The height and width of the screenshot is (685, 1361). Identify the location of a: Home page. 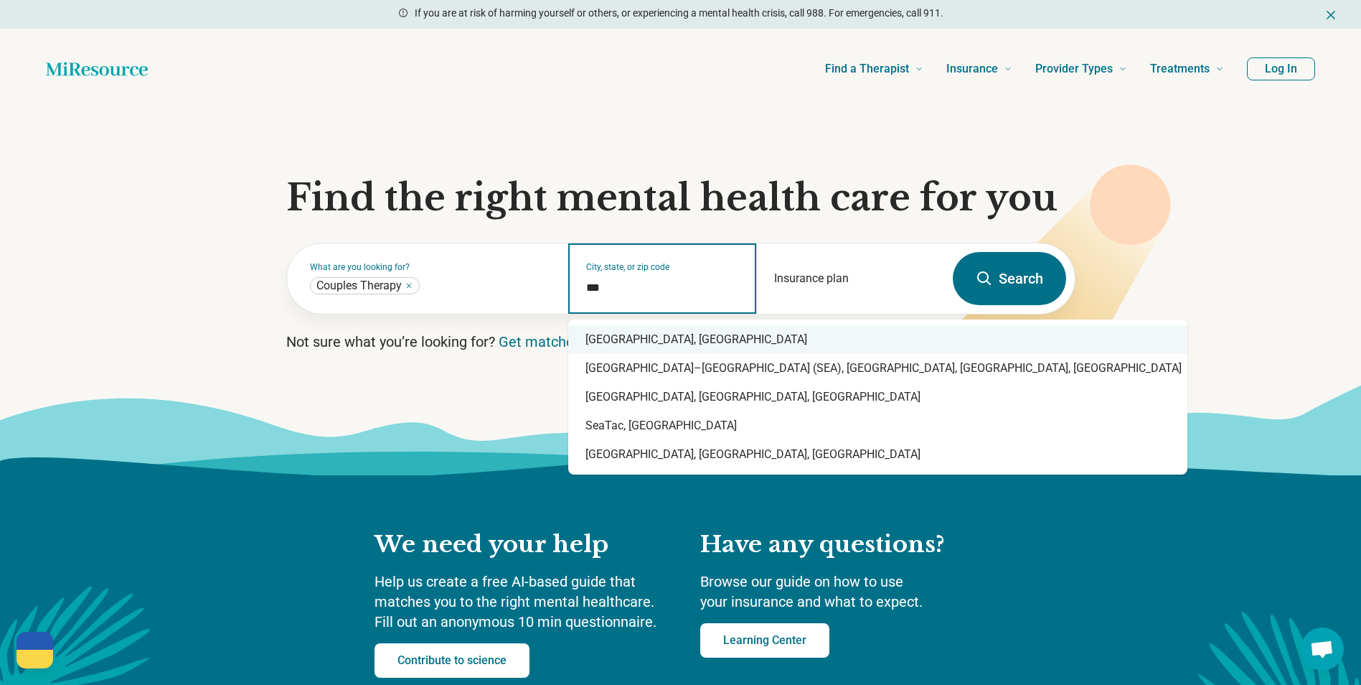
(97, 69).